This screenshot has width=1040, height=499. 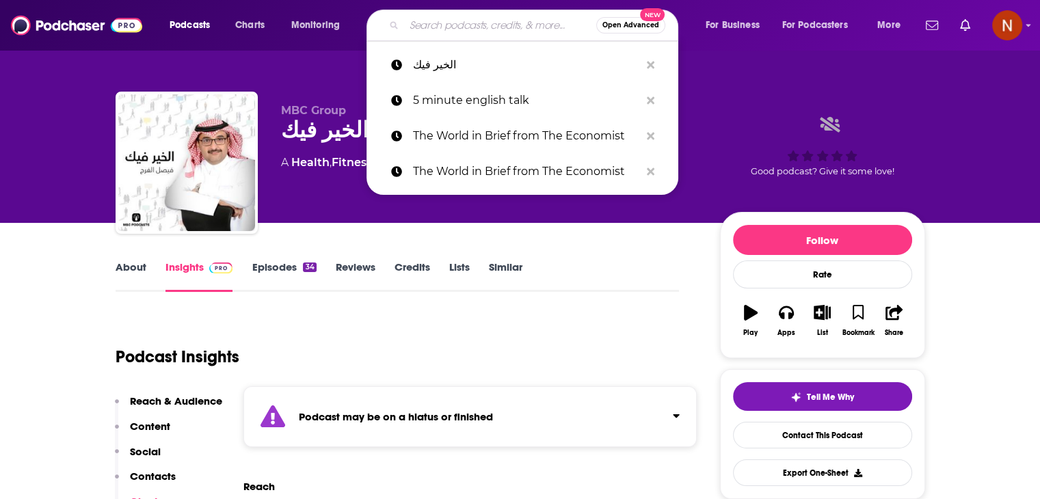 What do you see at coordinates (526, 100) in the screenshot?
I see `p: 5 minute english talk` at bounding box center [526, 100].